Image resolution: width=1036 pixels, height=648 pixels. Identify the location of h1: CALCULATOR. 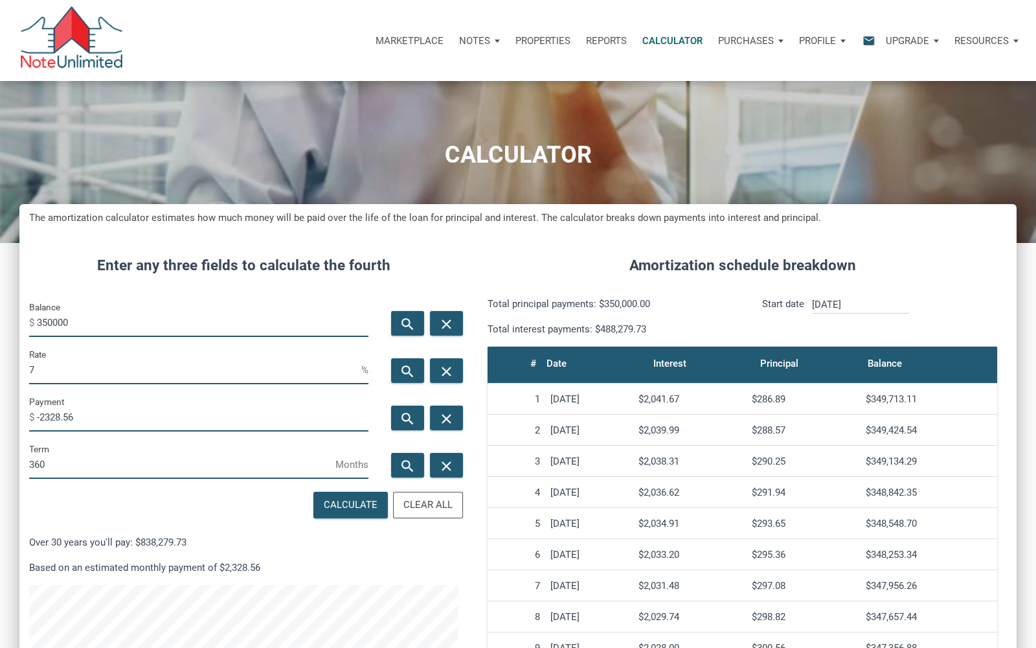
(518, 155).